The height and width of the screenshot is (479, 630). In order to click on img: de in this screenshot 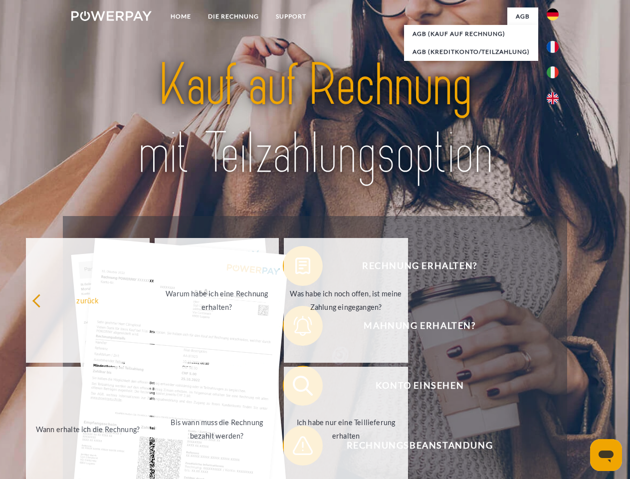, I will do `click(553, 14)`.